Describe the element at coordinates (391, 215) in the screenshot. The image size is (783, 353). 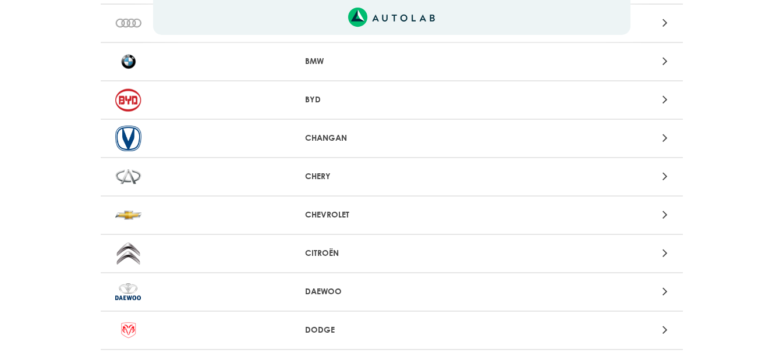
I see `p: CHEVROLET` at that location.